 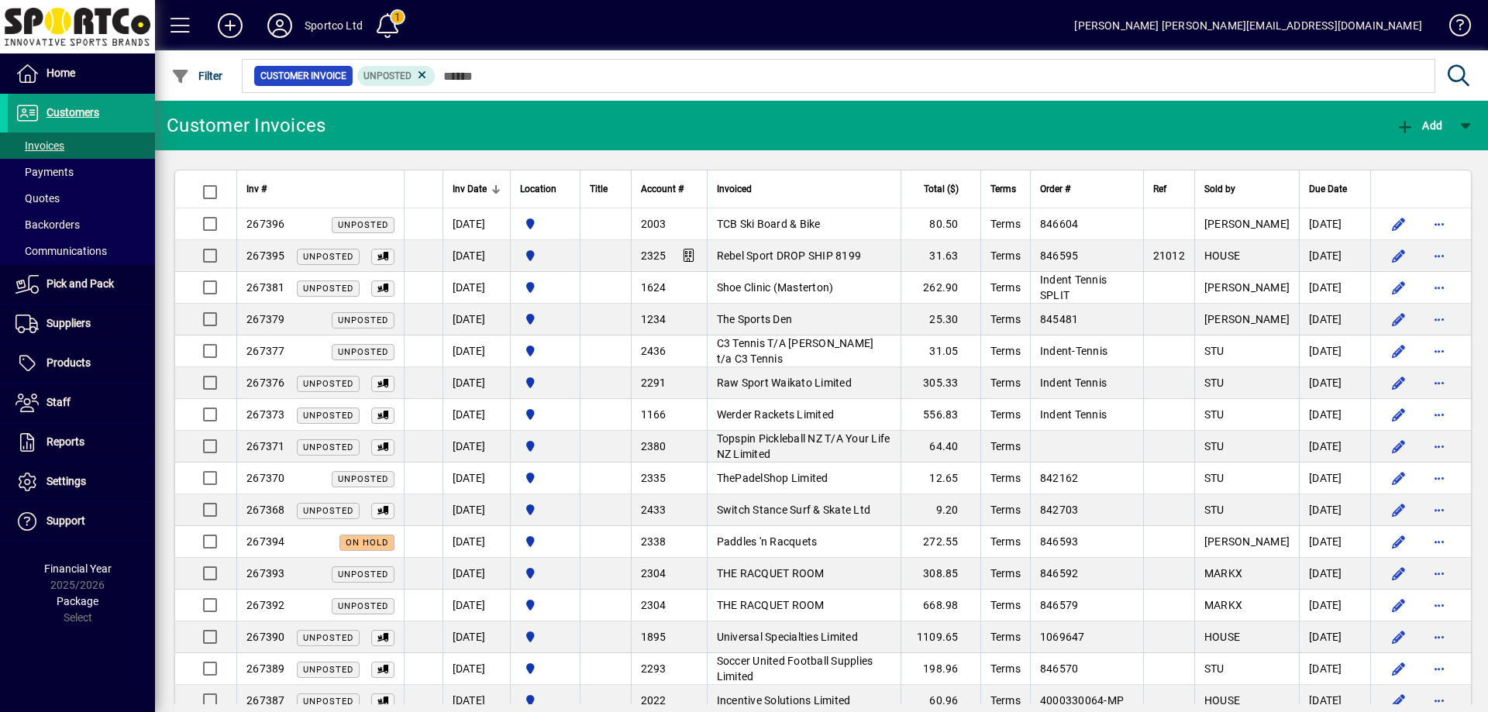 I want to click on div: Total ($), so click(x=941, y=189).